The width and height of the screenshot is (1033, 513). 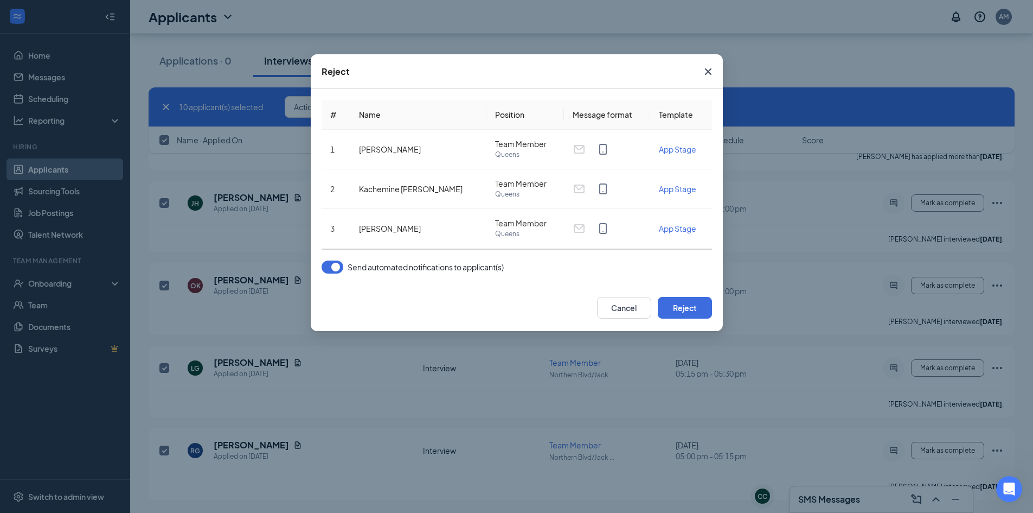 I want to click on th: Message format, so click(x=607, y=114).